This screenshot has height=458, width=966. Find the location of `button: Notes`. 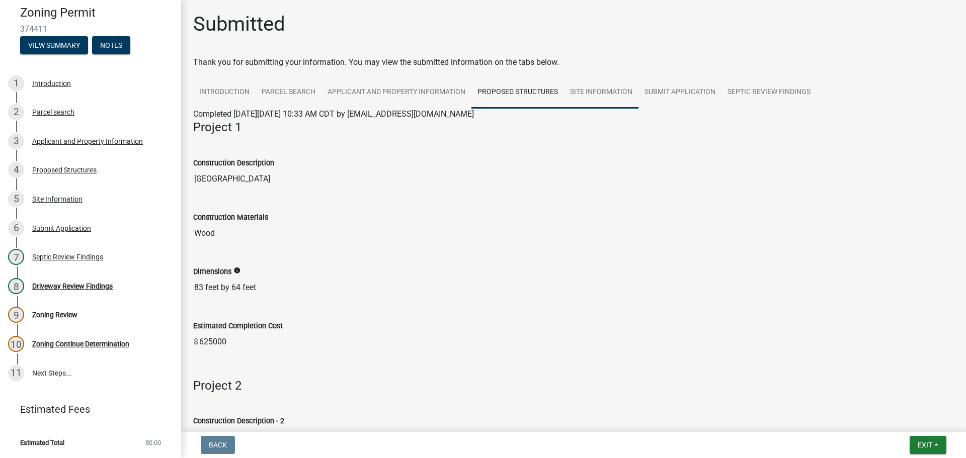

button: Notes is located at coordinates (111, 45).